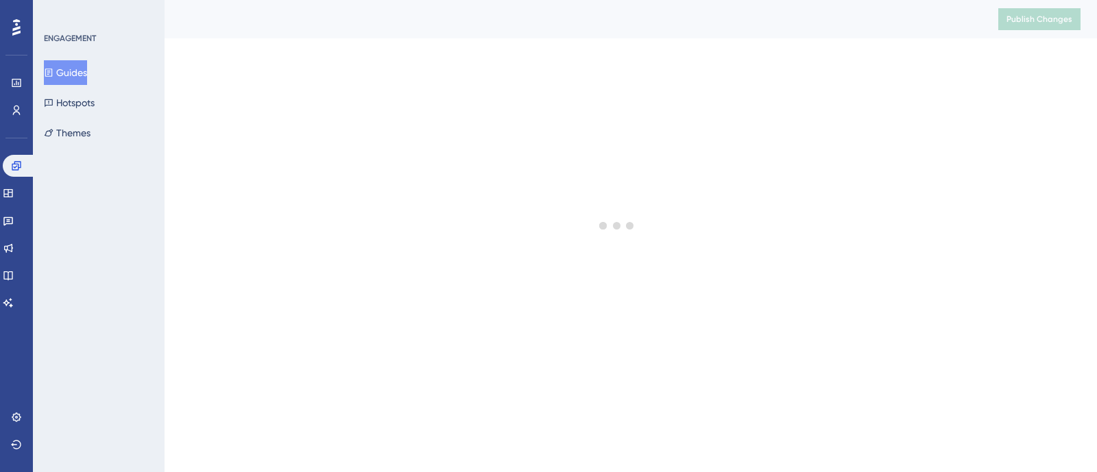  What do you see at coordinates (1039, 19) in the screenshot?
I see `button: Publish Changes` at bounding box center [1039, 19].